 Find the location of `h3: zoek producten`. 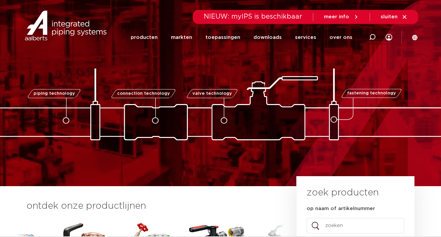

h3: zoek producten is located at coordinates (343, 193).